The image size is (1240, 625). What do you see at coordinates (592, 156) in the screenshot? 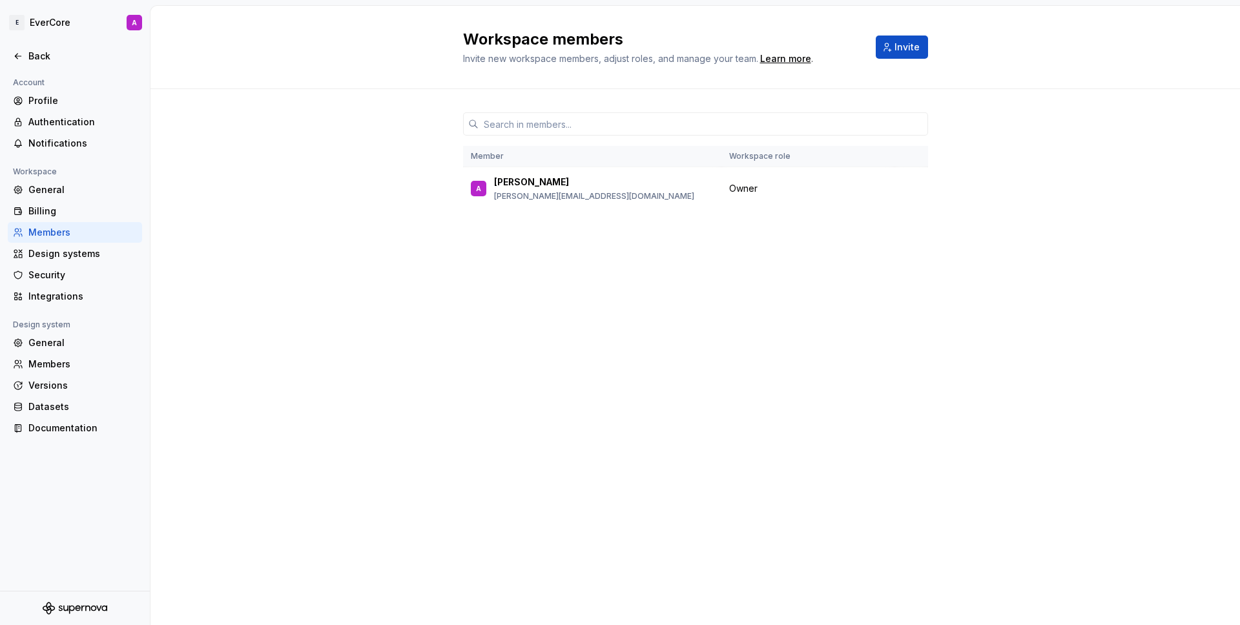
I see `th: Member` at bounding box center [592, 156].